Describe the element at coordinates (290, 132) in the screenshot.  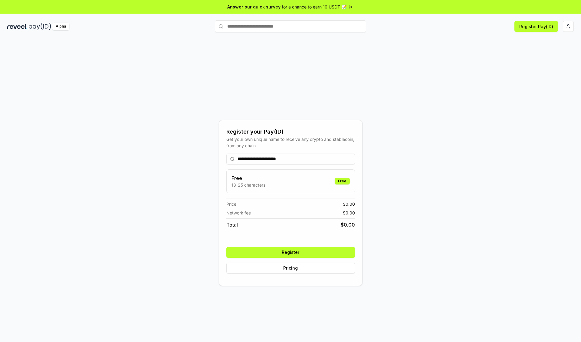
I see `div: Register your Pay(ID)` at that location.